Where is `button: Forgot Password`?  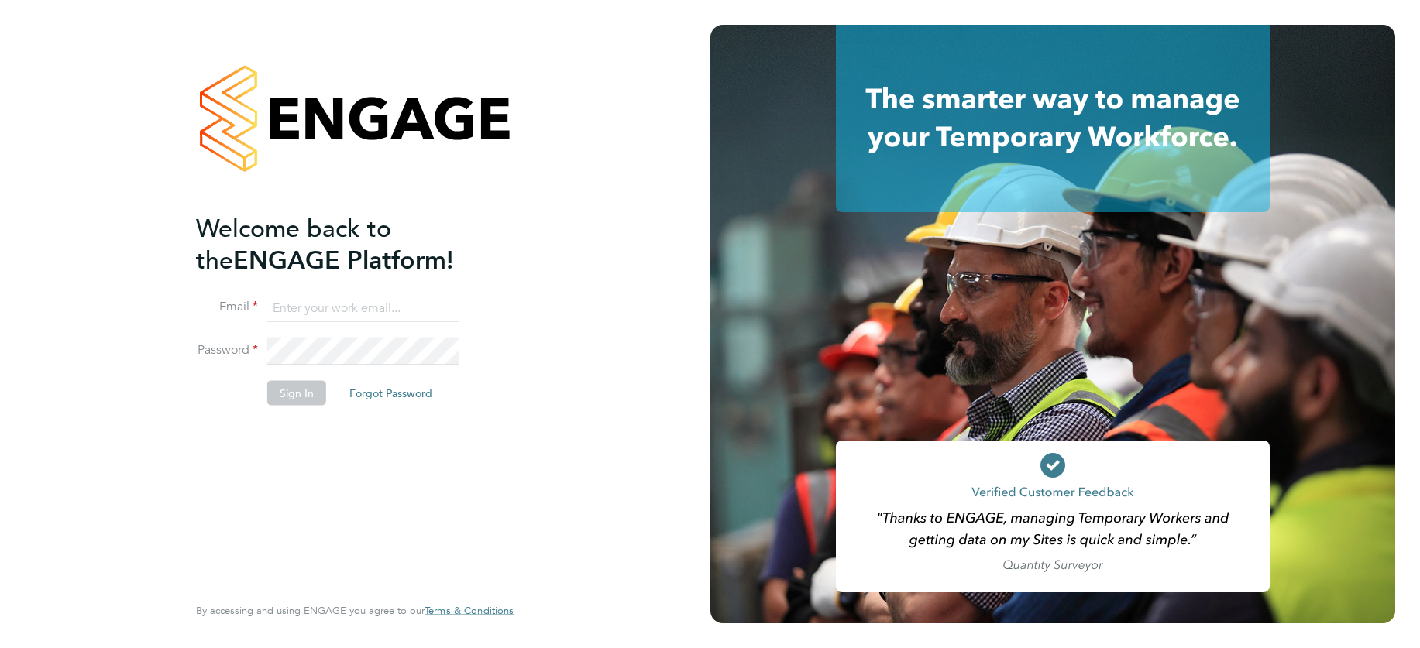
button: Forgot Password is located at coordinates (390, 394).